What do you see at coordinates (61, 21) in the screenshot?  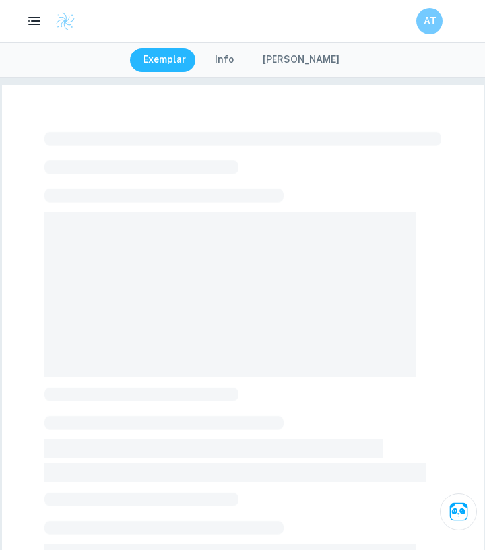 I see `a: Clastify logo` at bounding box center [61, 21].